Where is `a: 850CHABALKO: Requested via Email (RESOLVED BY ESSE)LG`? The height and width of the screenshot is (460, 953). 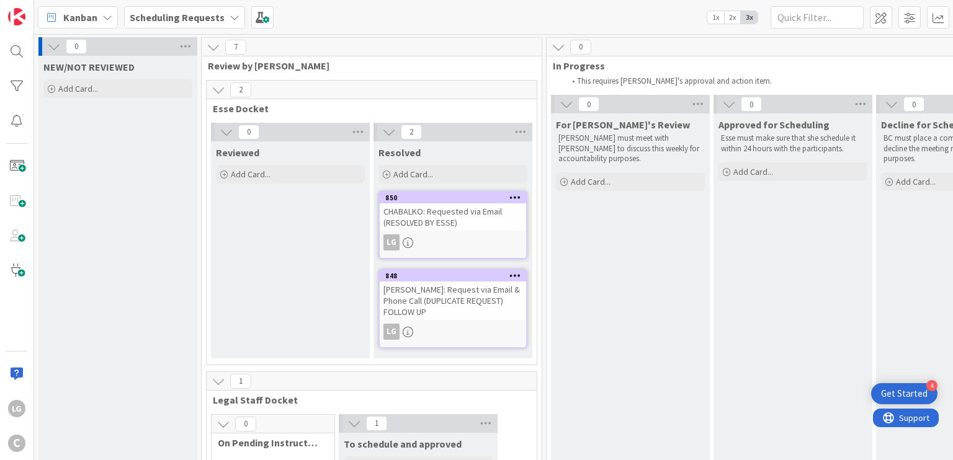 a: 850CHABALKO: Requested via Email (RESOLVED BY ESSE)LG is located at coordinates (453, 225).